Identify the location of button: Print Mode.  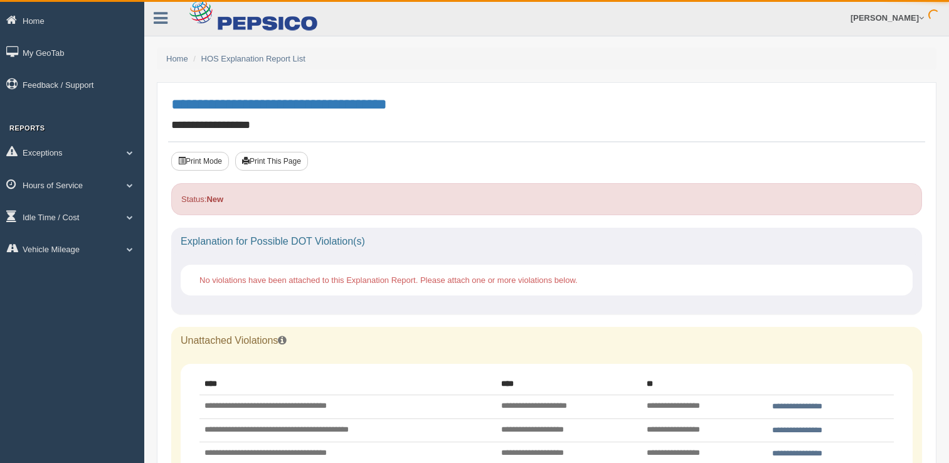
(200, 161).